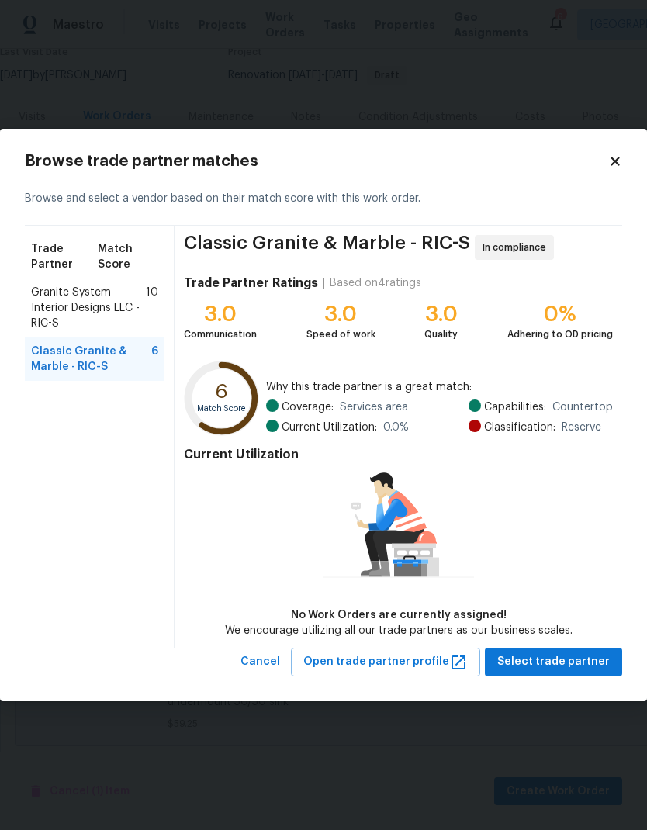 This screenshot has width=647, height=830. I want to click on div: Browse and select a vendor based on their match score with this work order., so click(323, 199).